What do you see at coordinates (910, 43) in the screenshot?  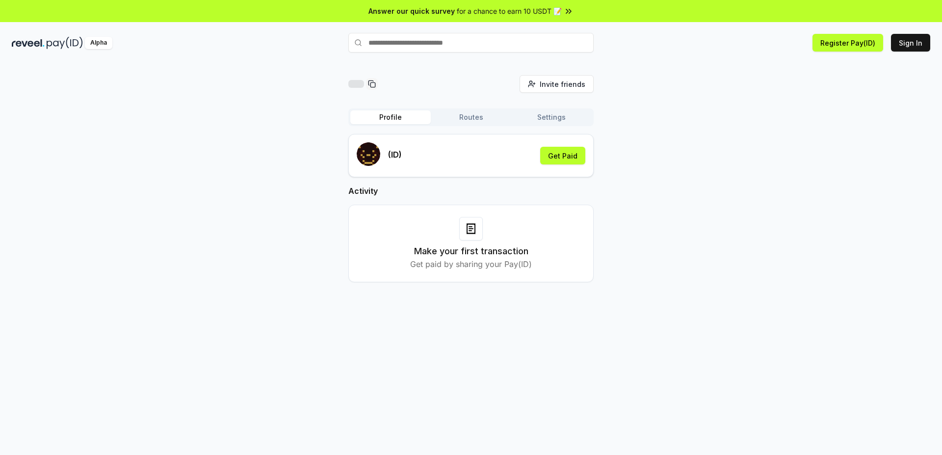 I see `button: Sign In` at bounding box center [910, 43].